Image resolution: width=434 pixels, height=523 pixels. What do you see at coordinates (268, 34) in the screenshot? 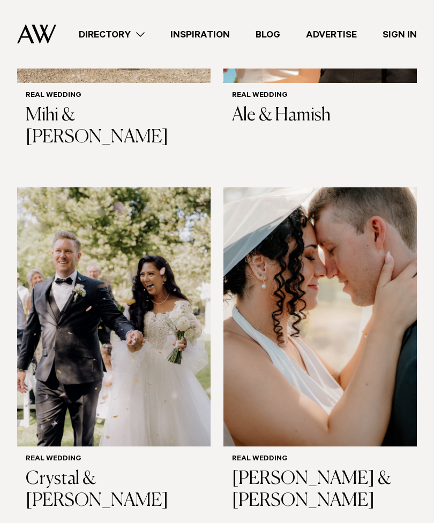
I see `a: Blog` at bounding box center [268, 34].